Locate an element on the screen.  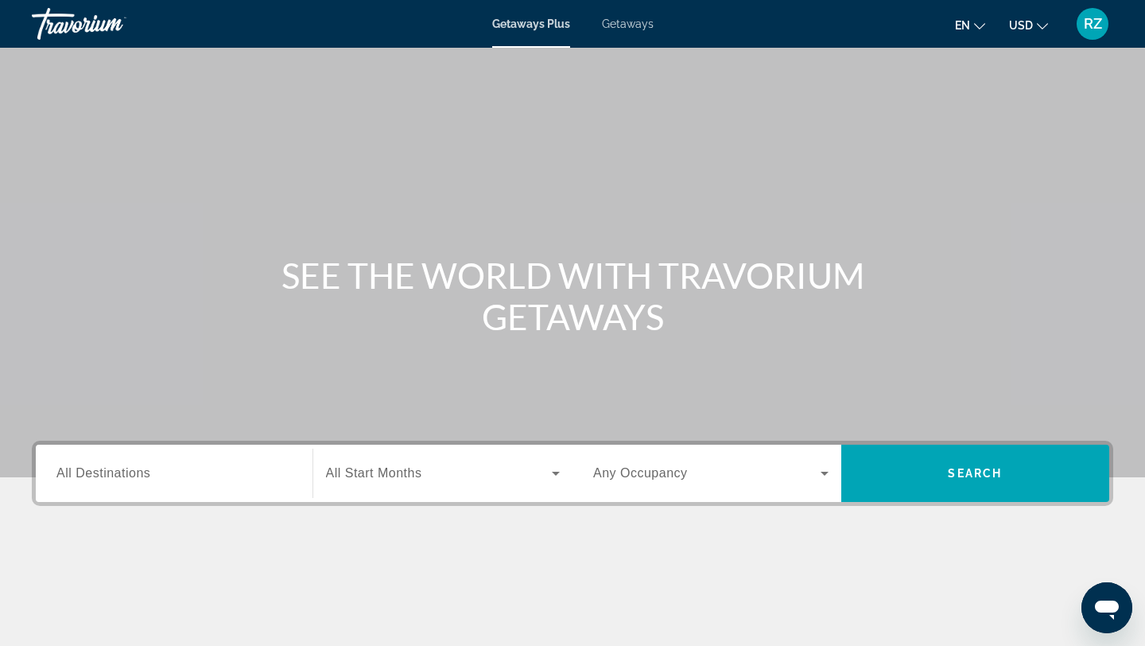
h1: SEE THE WORLD WITH TRAVORIUM GETAWAYS is located at coordinates (573, 296).